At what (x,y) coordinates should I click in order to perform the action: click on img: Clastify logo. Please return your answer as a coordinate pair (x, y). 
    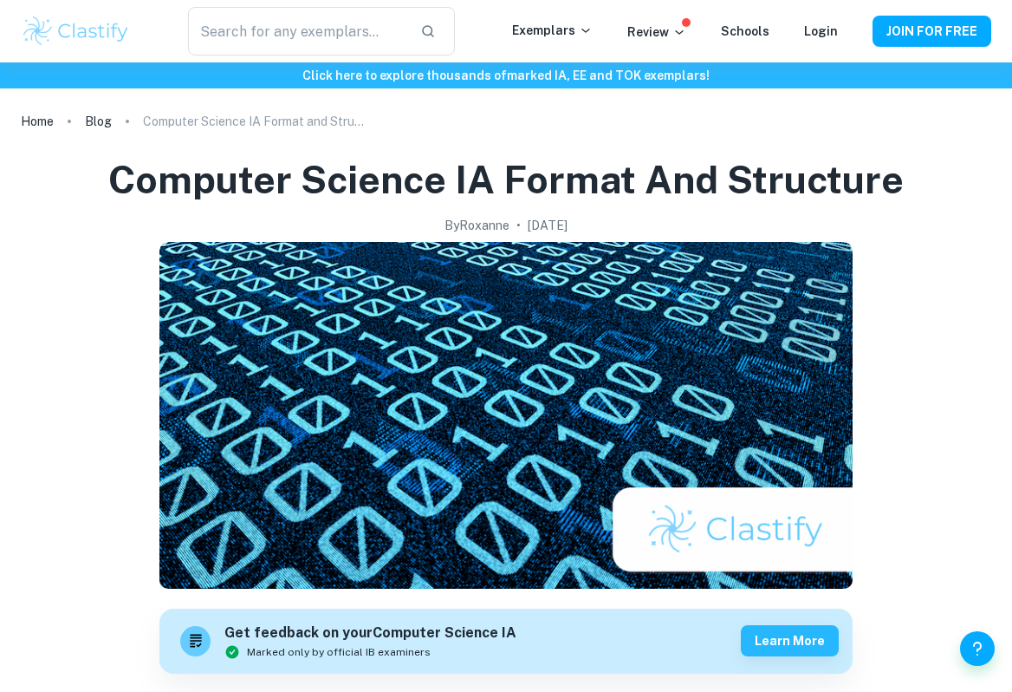
    Looking at the image, I should click on (75, 31).